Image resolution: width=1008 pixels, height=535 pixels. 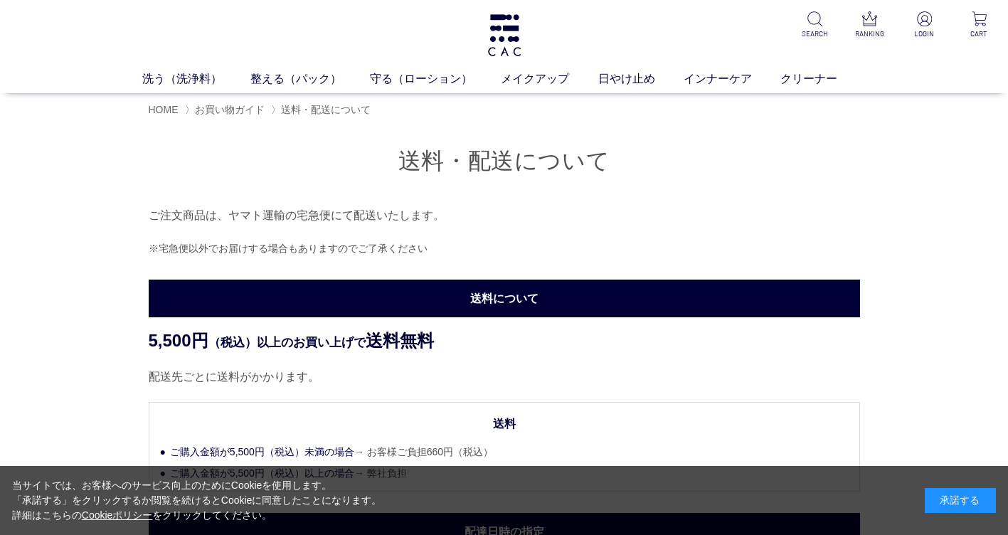 I want to click on a: 洗う（洗浄料）, so click(x=196, y=79).